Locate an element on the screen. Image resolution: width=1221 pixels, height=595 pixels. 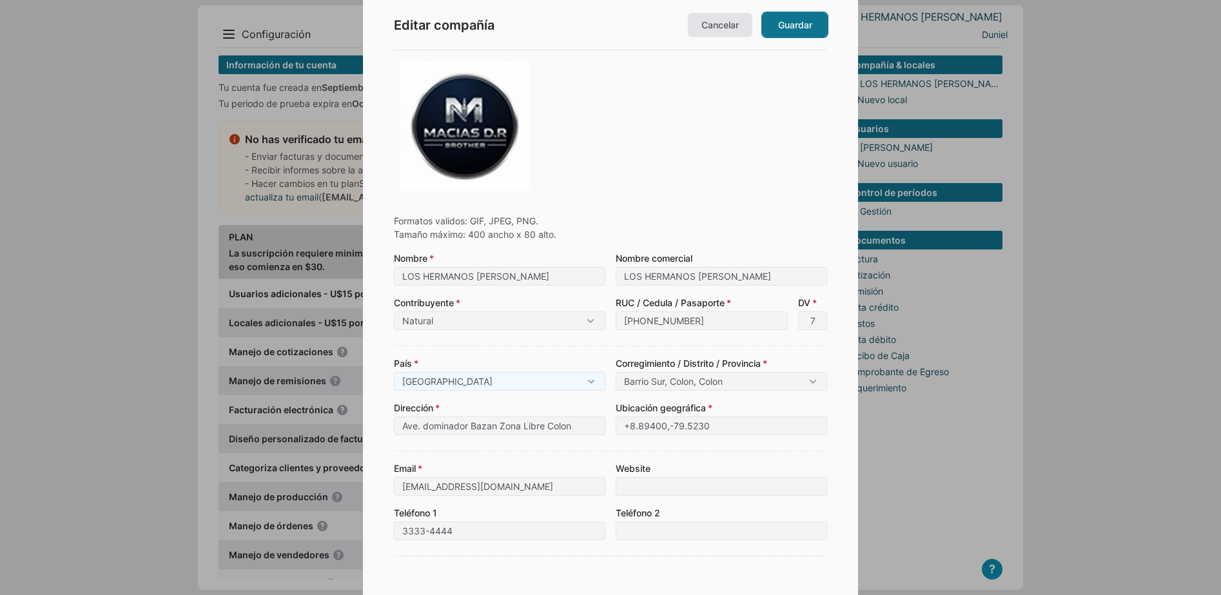
label: DV is located at coordinates (812, 302).